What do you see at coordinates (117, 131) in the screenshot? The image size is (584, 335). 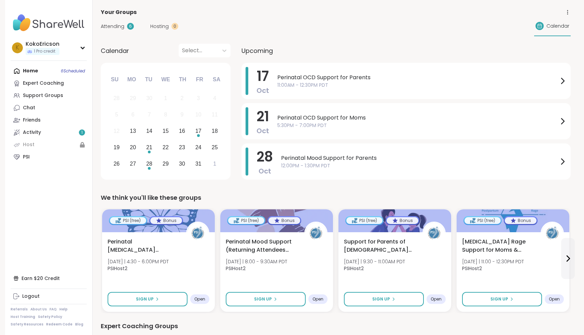 I see `div: 12` at bounding box center [117, 131].